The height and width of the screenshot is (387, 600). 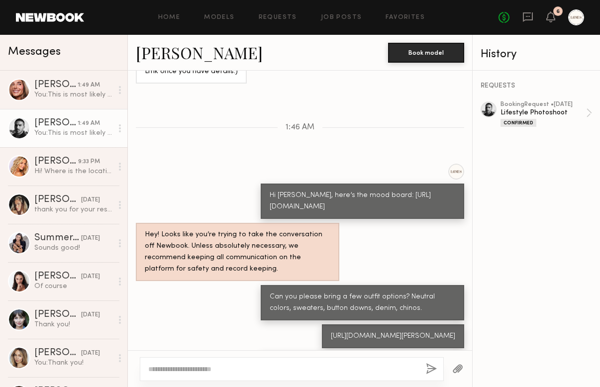 I want to click on div: Confirmed, so click(x=518, y=123).